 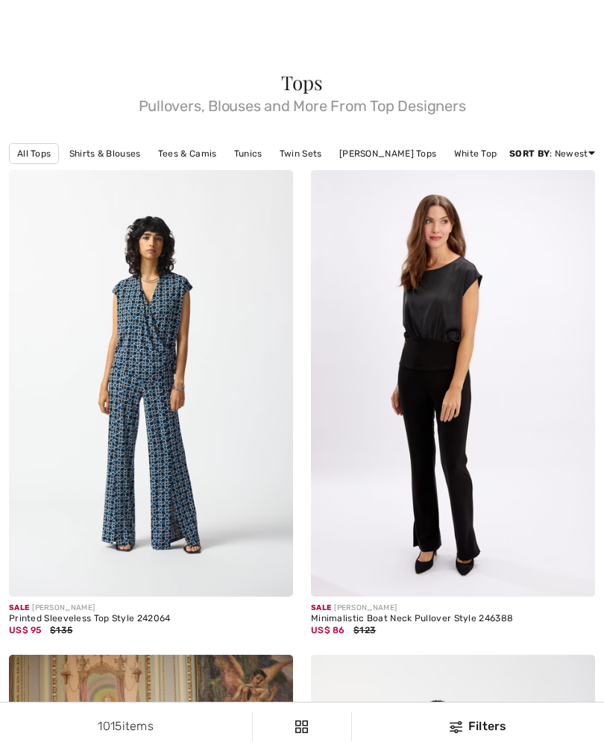 I want to click on a: Tees & Camis, so click(x=187, y=154).